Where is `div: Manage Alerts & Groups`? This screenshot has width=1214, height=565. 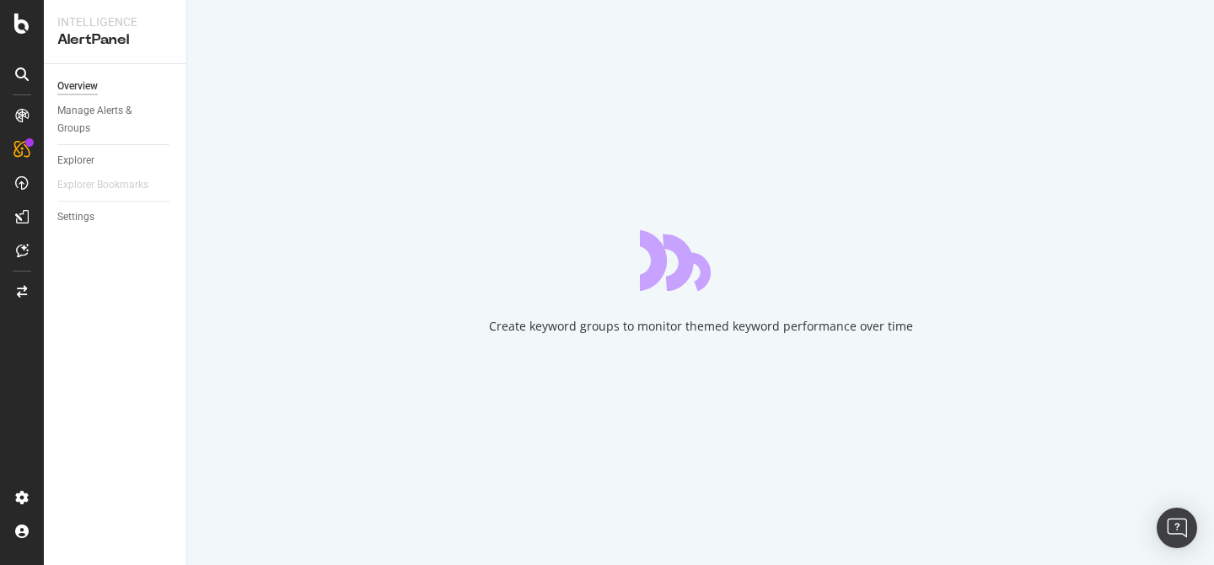
div: Manage Alerts & Groups is located at coordinates (108, 120).